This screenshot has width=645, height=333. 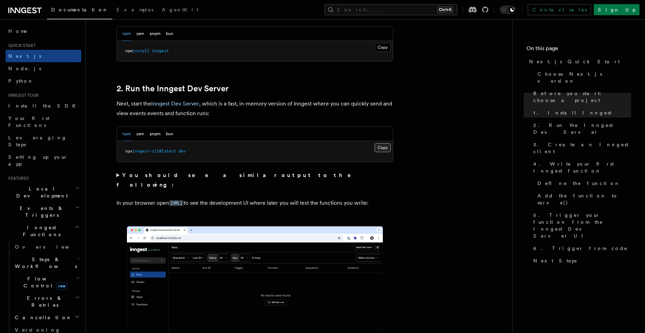 I want to click on span: Next.js Quick Start, so click(x=575, y=62).